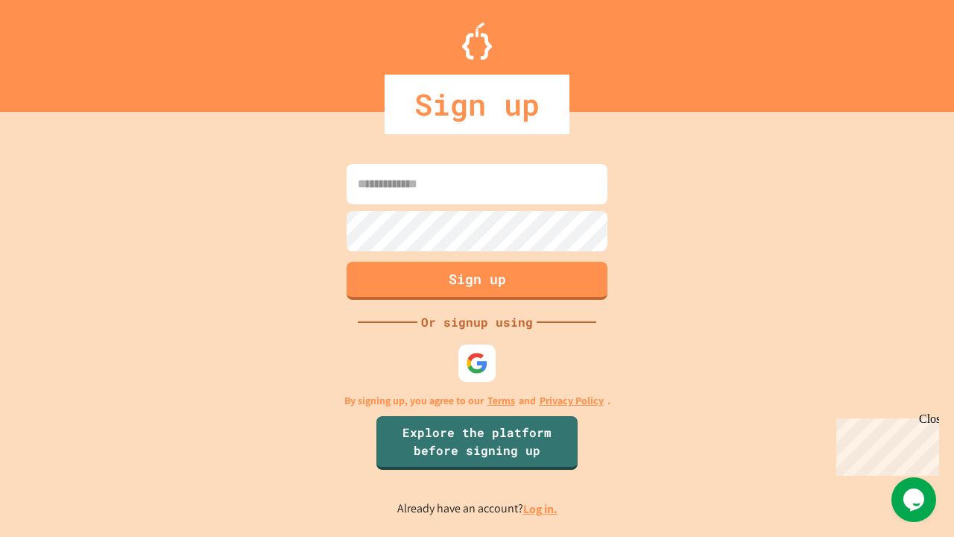 This screenshot has width=954, height=537. I want to click on div: Chat with us now!Close, so click(54, 50).